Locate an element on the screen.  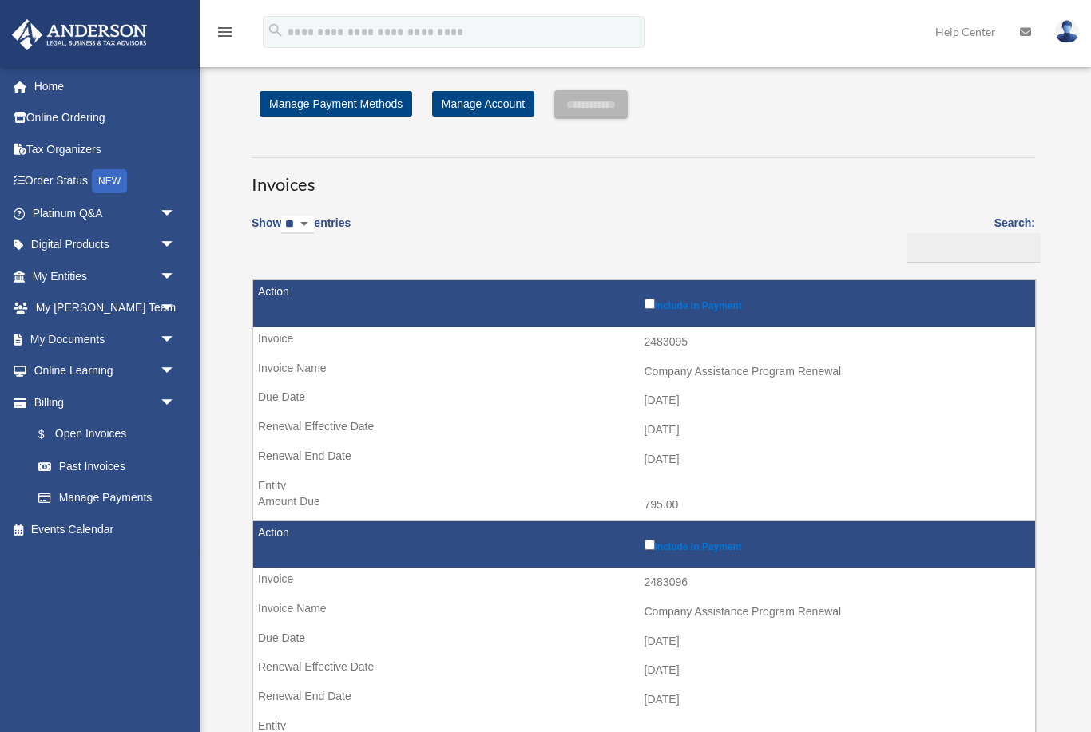
label: Show entries is located at coordinates (301, 232).